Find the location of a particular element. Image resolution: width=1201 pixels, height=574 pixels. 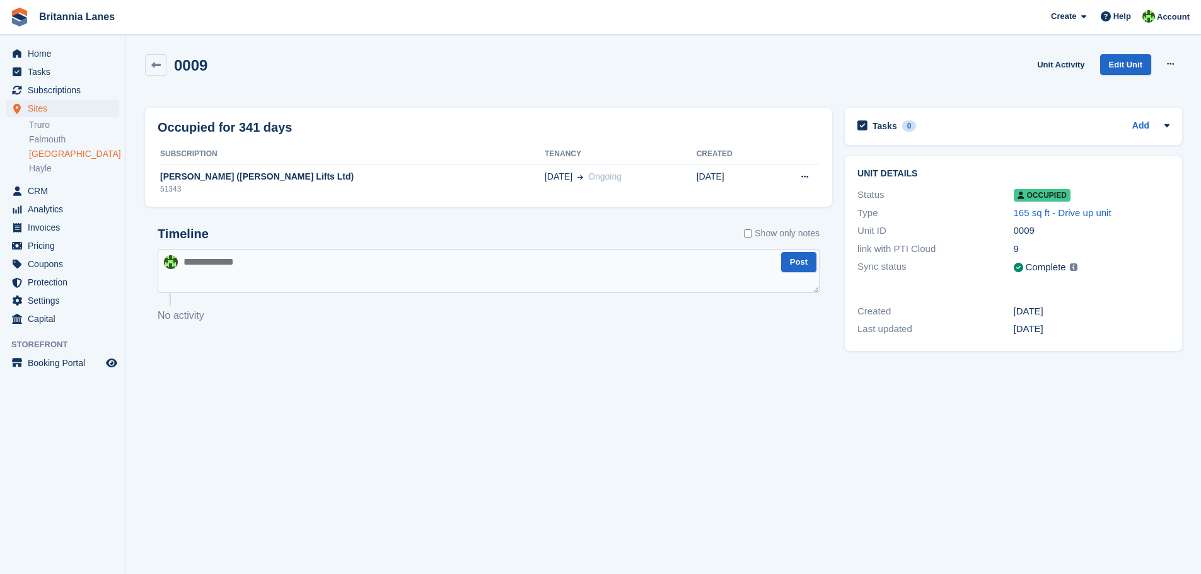

th: Subscription is located at coordinates (351, 154).